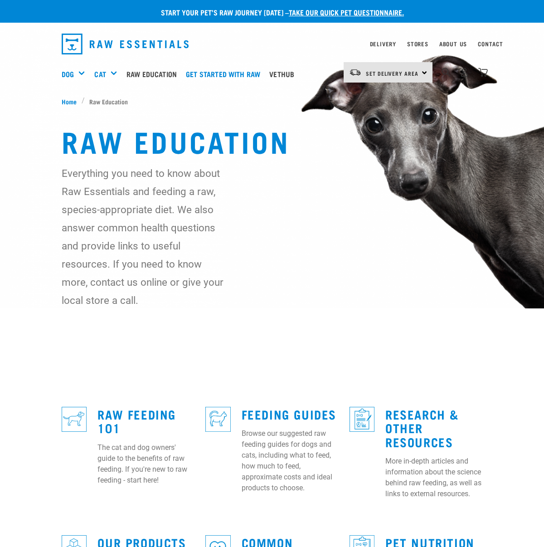 This screenshot has height=547, width=544. I want to click on a: Home, so click(72, 101).